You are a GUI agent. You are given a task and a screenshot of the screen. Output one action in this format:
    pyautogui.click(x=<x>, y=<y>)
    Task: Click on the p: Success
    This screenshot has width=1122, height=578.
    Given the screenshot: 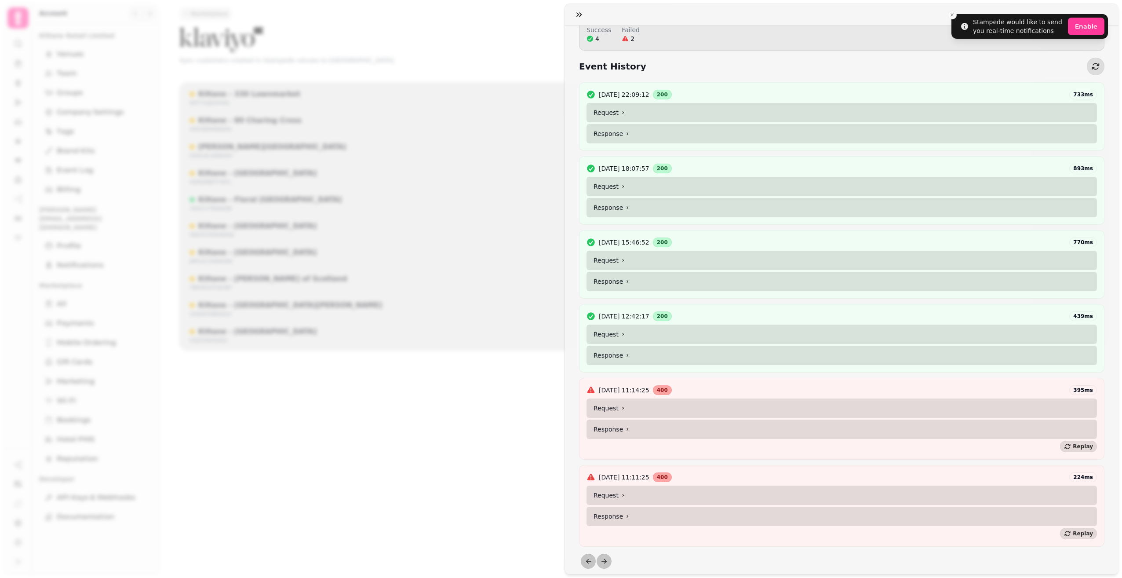 What is the action you would take?
    pyautogui.click(x=599, y=30)
    